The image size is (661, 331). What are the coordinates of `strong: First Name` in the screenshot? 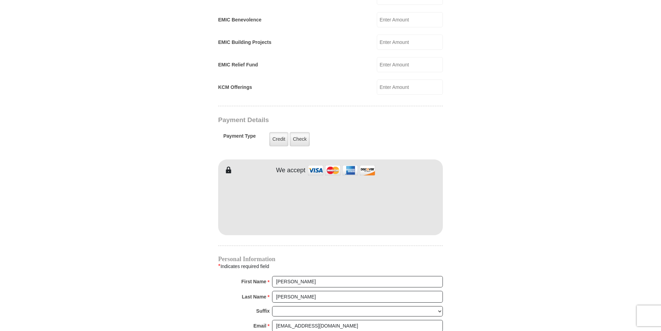 It's located at (254, 282).